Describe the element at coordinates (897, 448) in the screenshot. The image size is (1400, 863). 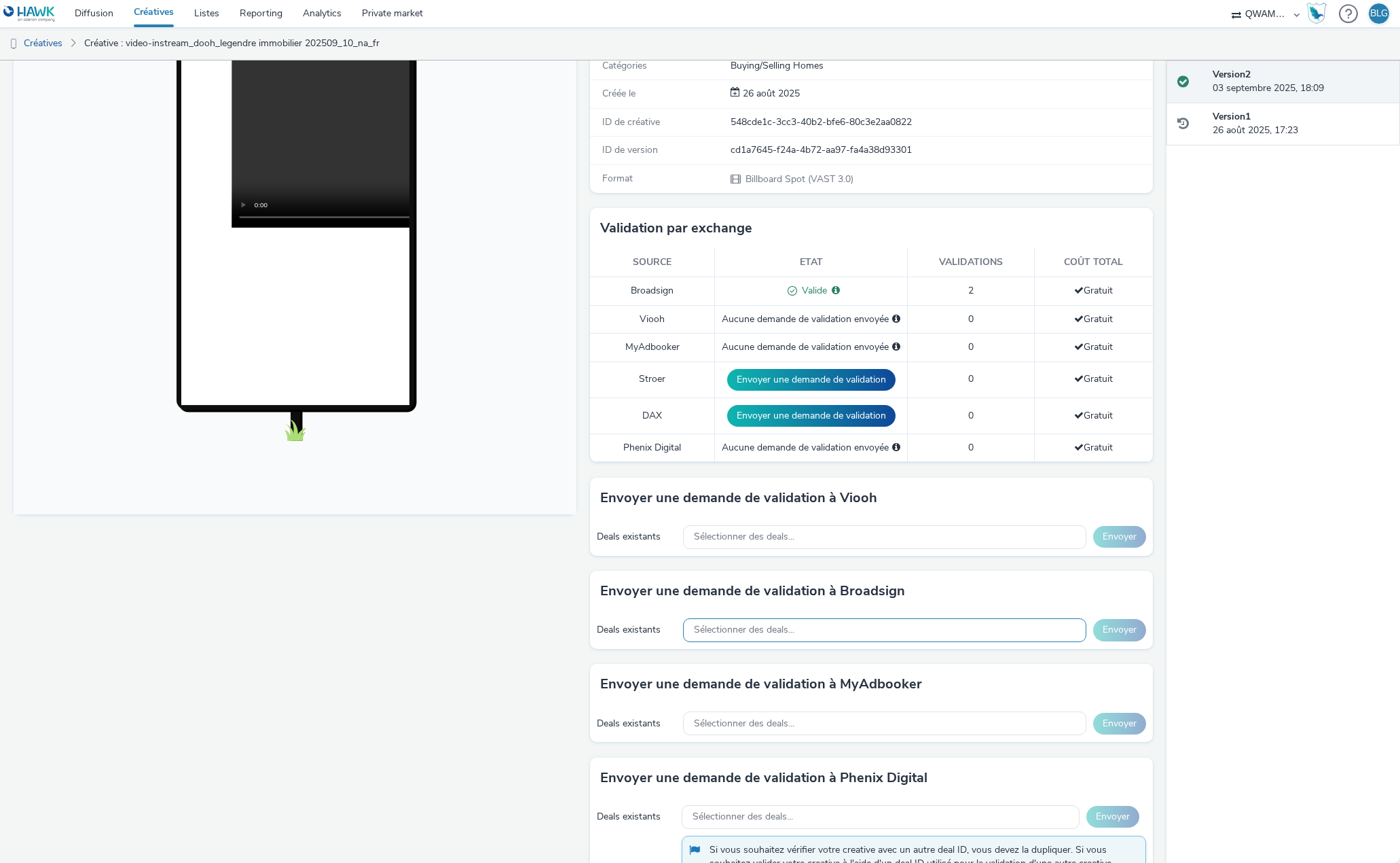
I see `div: Sélectionnez un deal ci-dessous et cliquez sur Envoyer pour envoyer une demande de validation à P...` at that location.